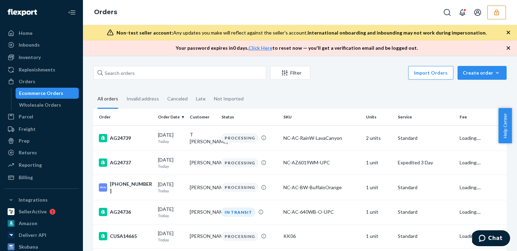  I want to click on button: Close Navigation, so click(72, 12).